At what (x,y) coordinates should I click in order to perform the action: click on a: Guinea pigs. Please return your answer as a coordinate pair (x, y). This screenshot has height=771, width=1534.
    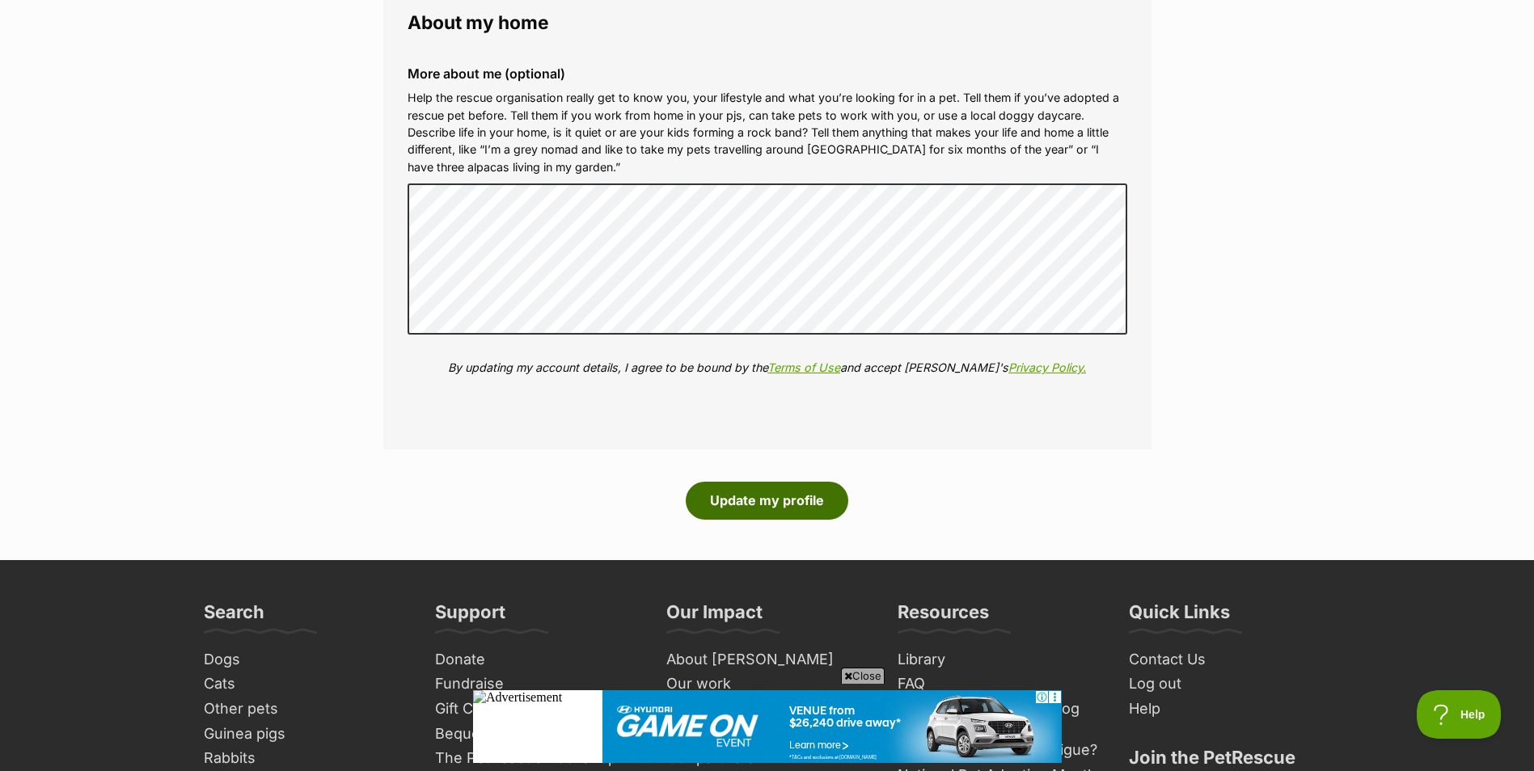
    Looking at the image, I should click on (305, 734).